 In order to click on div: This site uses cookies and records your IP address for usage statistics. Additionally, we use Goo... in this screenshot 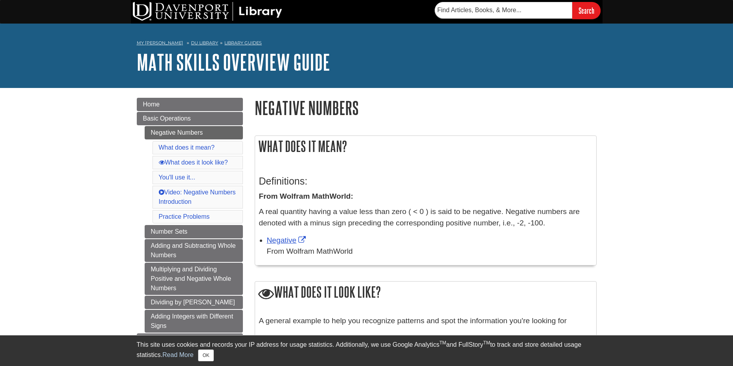, I will do `click(367, 351)`.